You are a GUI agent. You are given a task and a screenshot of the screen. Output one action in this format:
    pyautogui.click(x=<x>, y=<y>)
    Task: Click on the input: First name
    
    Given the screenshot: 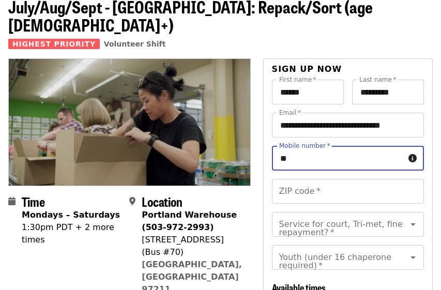 What is the action you would take?
    pyautogui.click(x=307, y=92)
    